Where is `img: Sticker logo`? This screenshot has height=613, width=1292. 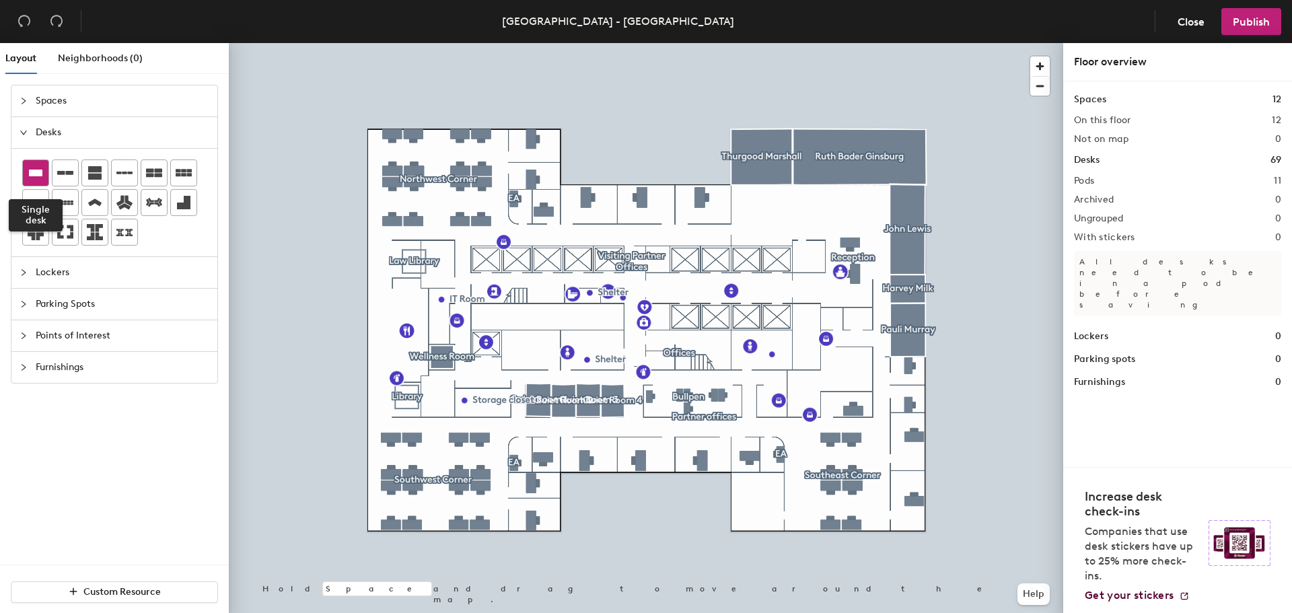 img: Sticker logo is located at coordinates (1240, 543).